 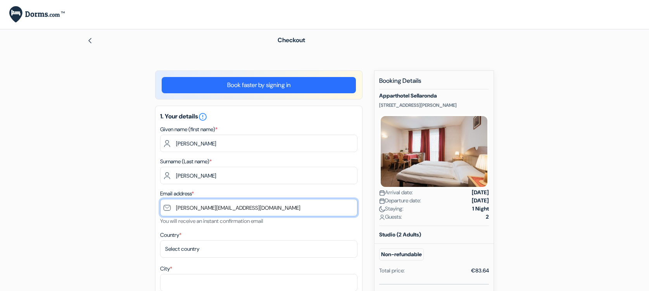 I want to click on a: Book faster by signing in, so click(x=259, y=85).